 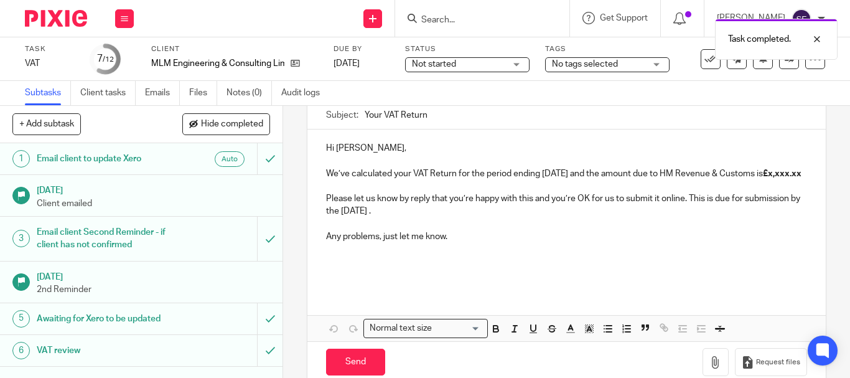 I want to click on img: Pixie, so click(x=56, y=18).